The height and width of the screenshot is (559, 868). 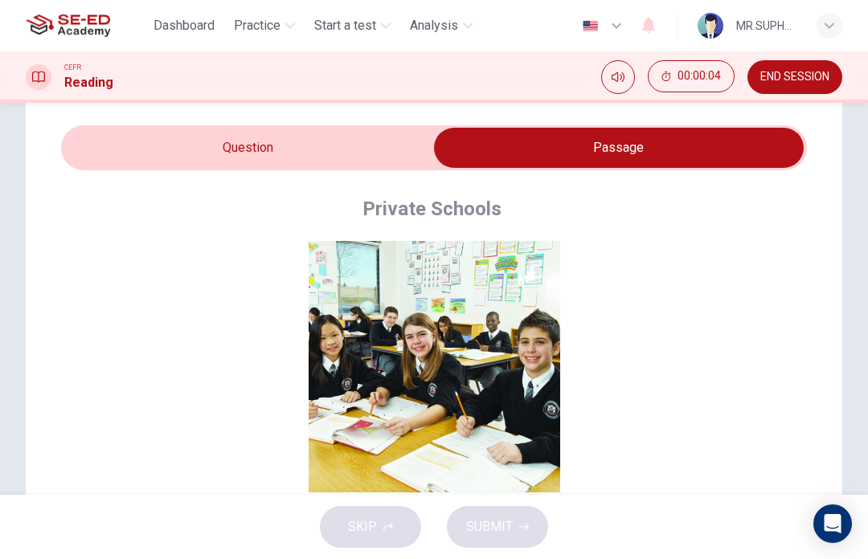 I want to click on img: en, so click(x=590, y=26).